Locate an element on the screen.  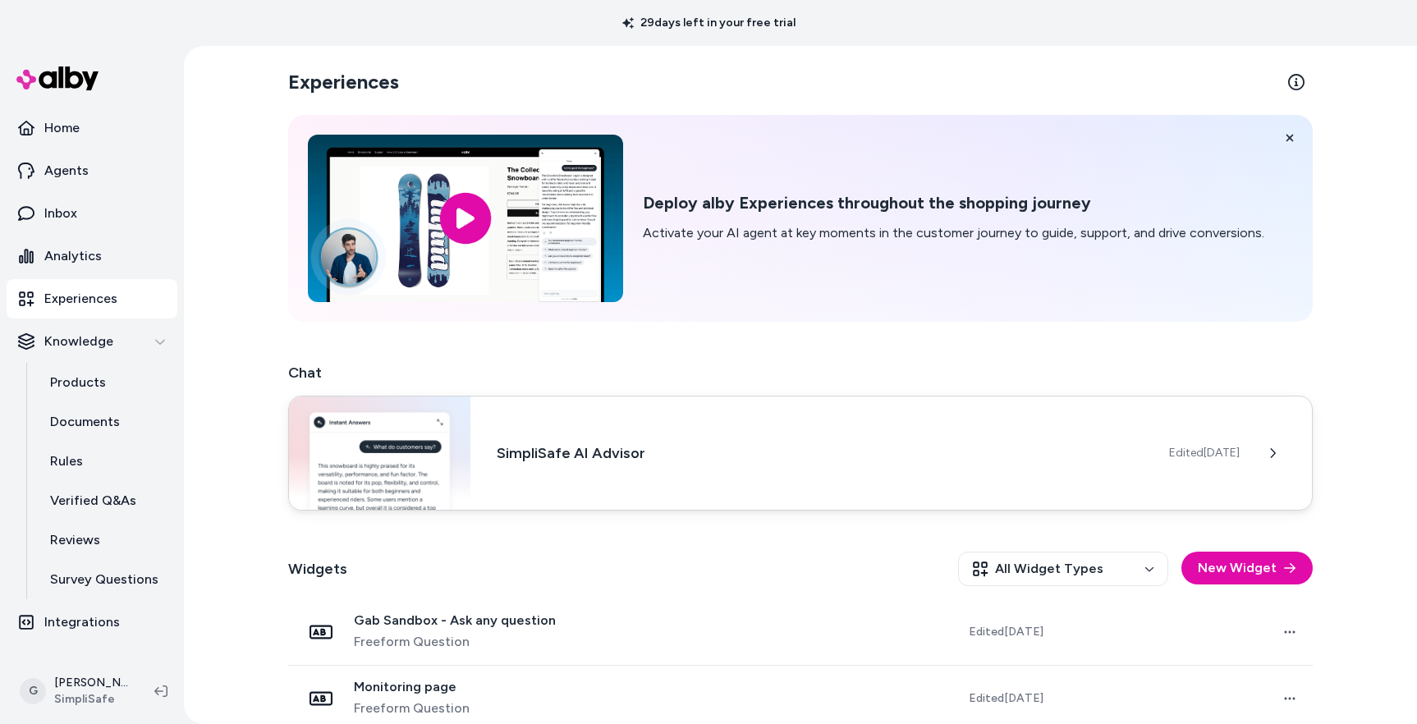
a: Documents is located at coordinates (105, 422).